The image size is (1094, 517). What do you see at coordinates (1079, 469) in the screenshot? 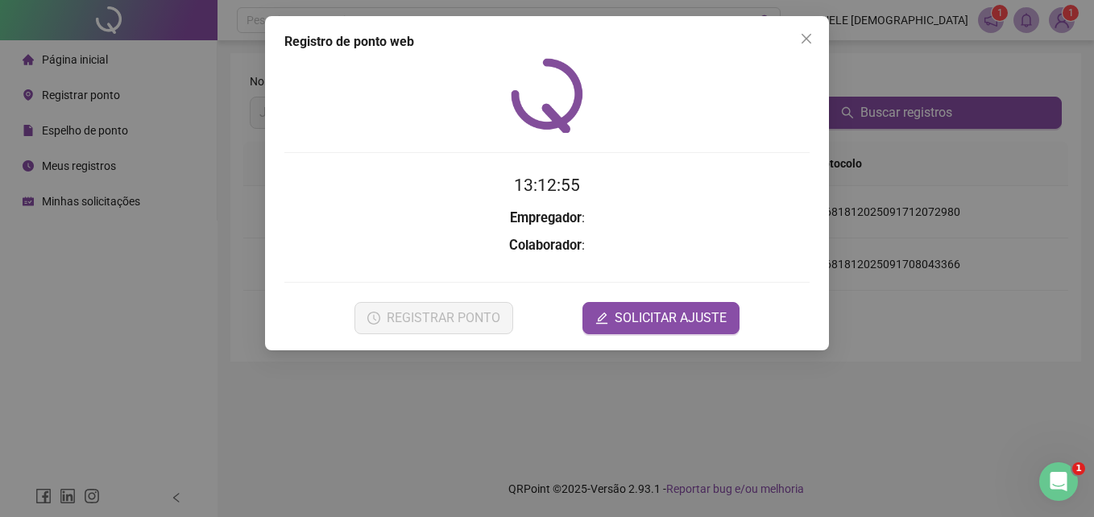
I see `span: 1` at bounding box center [1079, 469].